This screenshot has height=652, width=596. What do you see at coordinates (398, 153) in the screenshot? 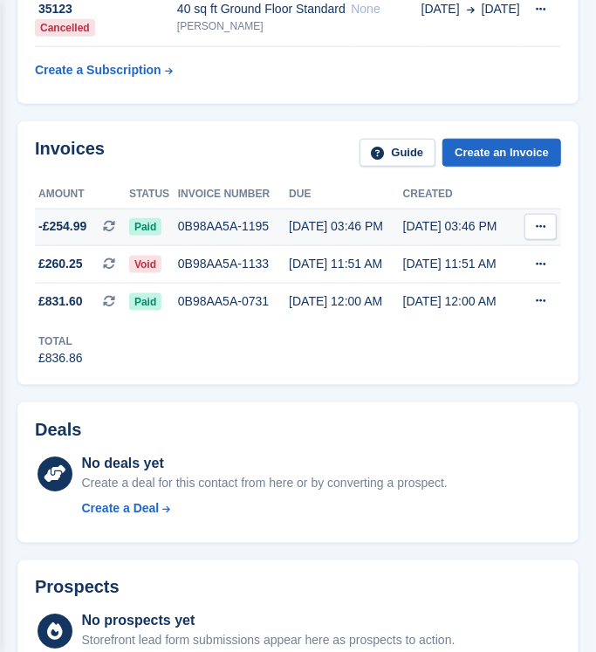
I see `a: Guide` at bounding box center [398, 153].